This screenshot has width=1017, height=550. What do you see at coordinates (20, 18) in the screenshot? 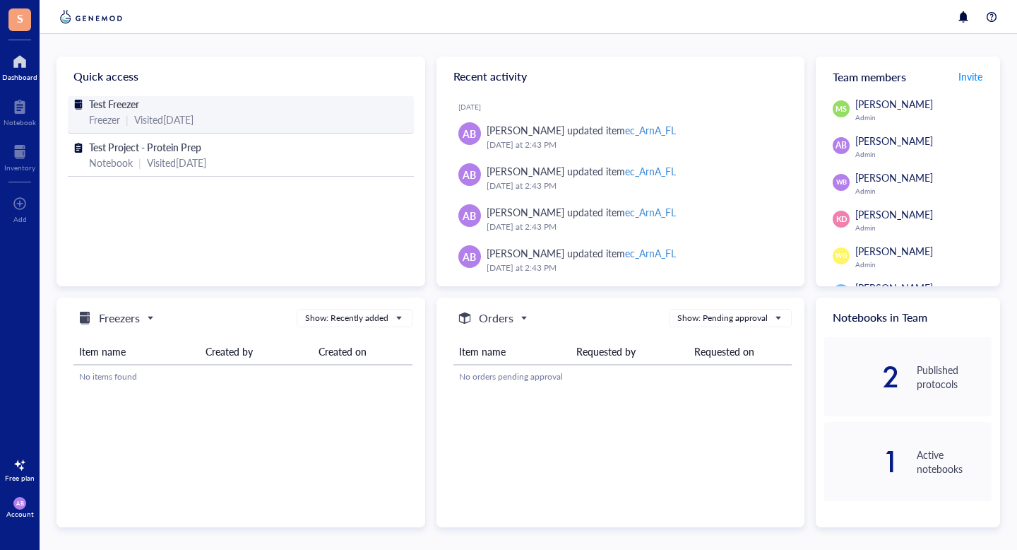
I see `span: S` at bounding box center [20, 18].